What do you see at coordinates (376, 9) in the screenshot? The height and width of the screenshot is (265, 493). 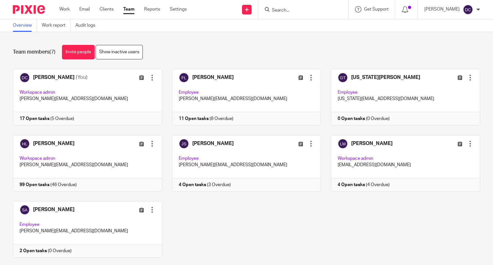 I see `span: Get Support` at bounding box center [376, 9].